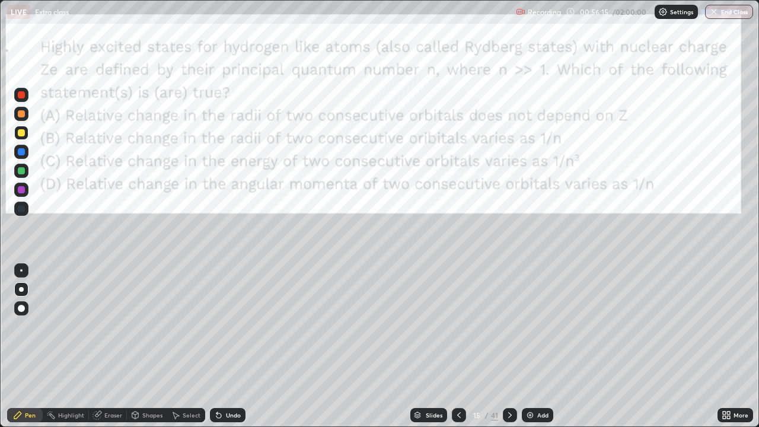 Image resolution: width=759 pixels, height=427 pixels. Describe the element at coordinates (740, 415) in the screenshot. I see `div: More` at that location.